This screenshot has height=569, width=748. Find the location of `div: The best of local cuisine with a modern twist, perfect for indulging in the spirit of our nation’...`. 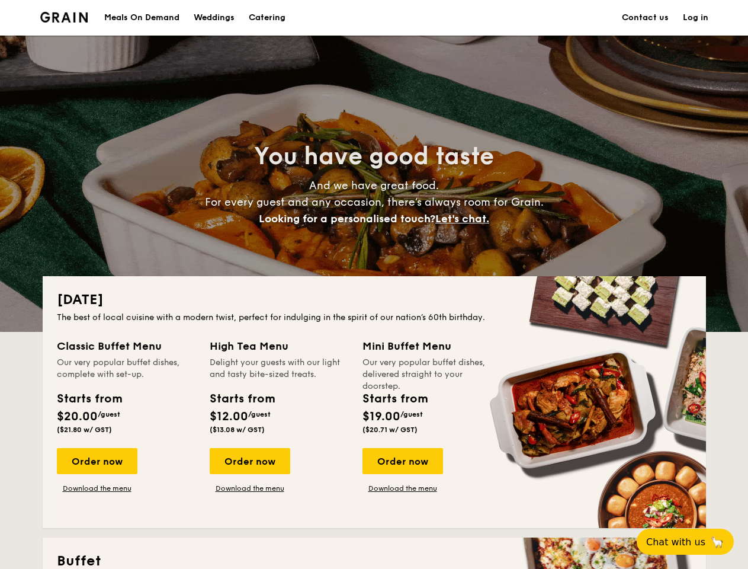

div: The best of local cuisine with a modern twist, perfect for indulging in the spirit of our nation’... is located at coordinates (374, 318).